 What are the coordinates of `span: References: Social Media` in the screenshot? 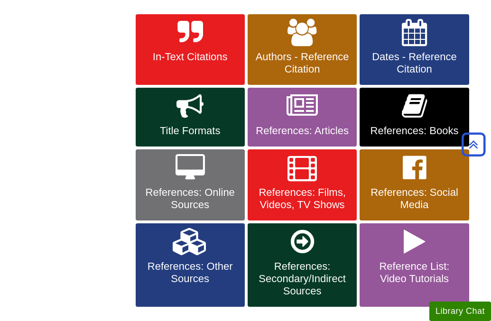 It's located at (414, 199).